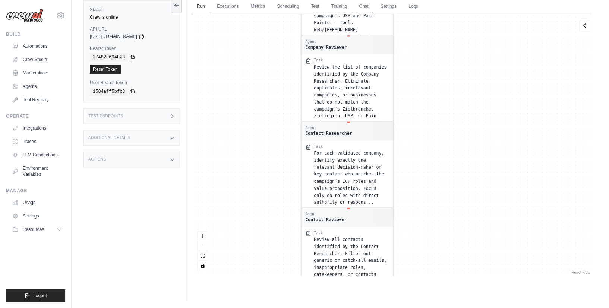 This screenshot has width=609, height=308. What do you see at coordinates (351, 267) in the screenshot?
I see `div: Review all contacts identified by the Contact Researcher. Filter out generic or catch-all emails,...` at bounding box center [351, 267].